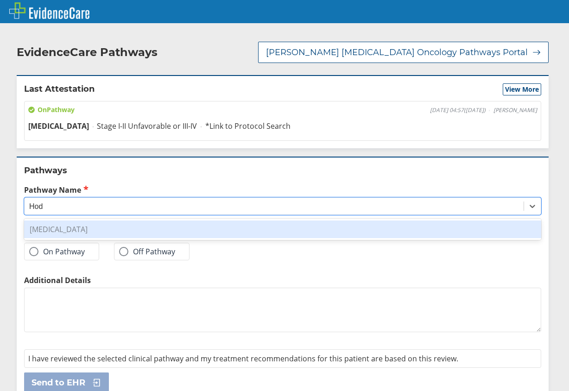  Describe the element at coordinates (58, 383) in the screenshot. I see `span: Send to EHR` at that location.